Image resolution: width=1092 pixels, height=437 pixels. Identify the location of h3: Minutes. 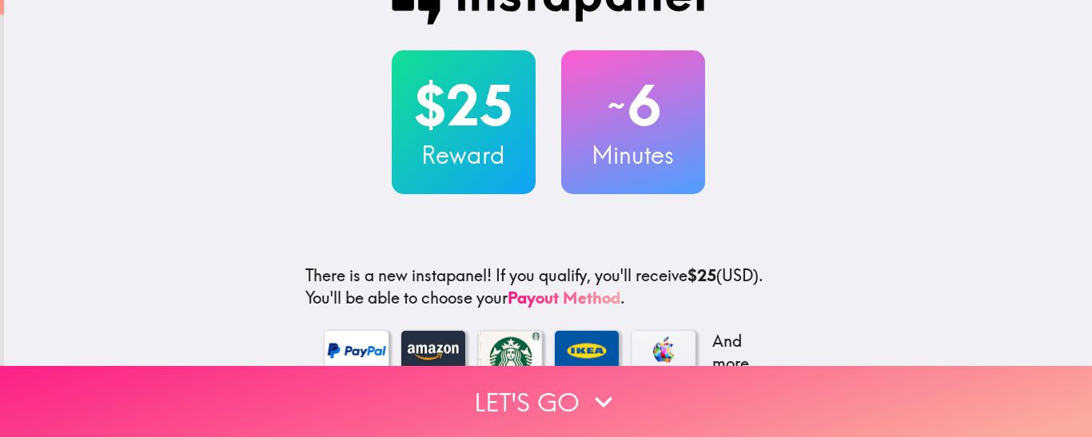
(633, 155).